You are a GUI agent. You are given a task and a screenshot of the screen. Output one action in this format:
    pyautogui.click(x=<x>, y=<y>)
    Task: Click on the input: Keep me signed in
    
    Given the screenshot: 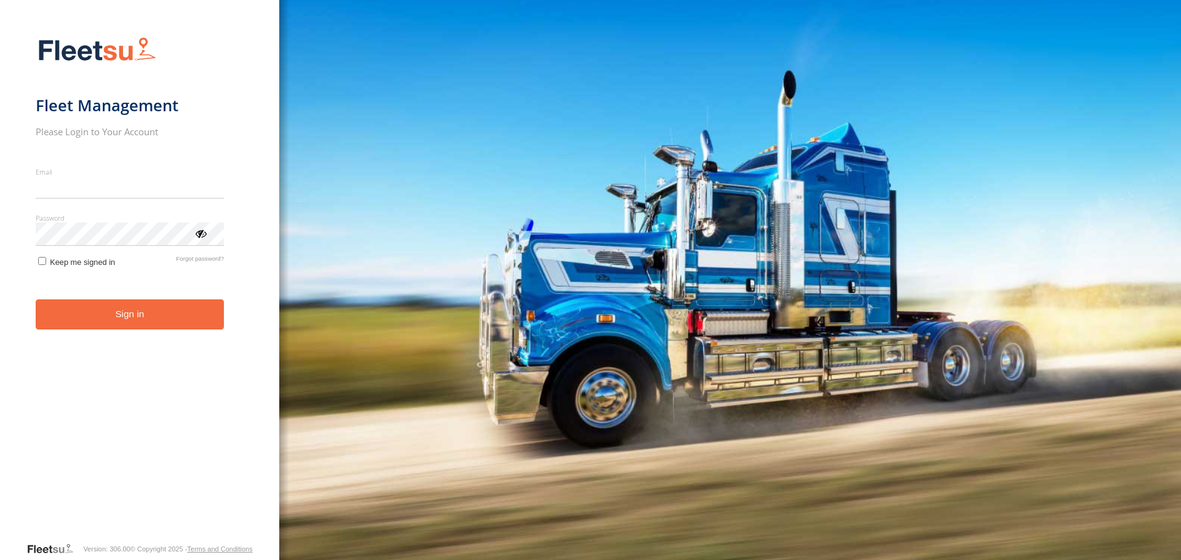 What is the action you would take?
    pyautogui.click(x=42, y=261)
    